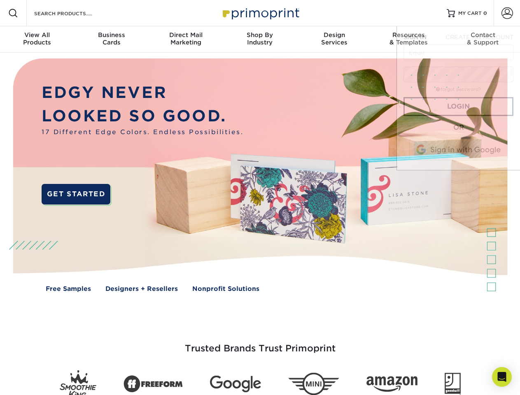 This screenshot has height=395, width=520. What do you see at coordinates (458, 89) in the screenshot?
I see `a: forgot password?` at bounding box center [458, 89].